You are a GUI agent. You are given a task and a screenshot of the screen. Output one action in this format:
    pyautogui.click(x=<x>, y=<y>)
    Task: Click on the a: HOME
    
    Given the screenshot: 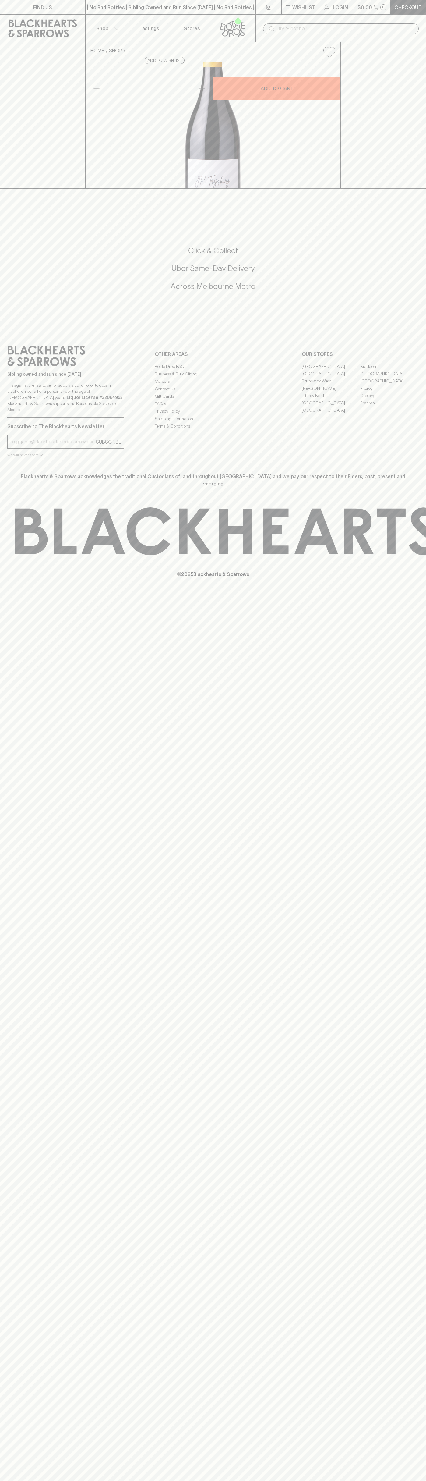 What is the action you would take?
    pyautogui.click(x=98, y=51)
    